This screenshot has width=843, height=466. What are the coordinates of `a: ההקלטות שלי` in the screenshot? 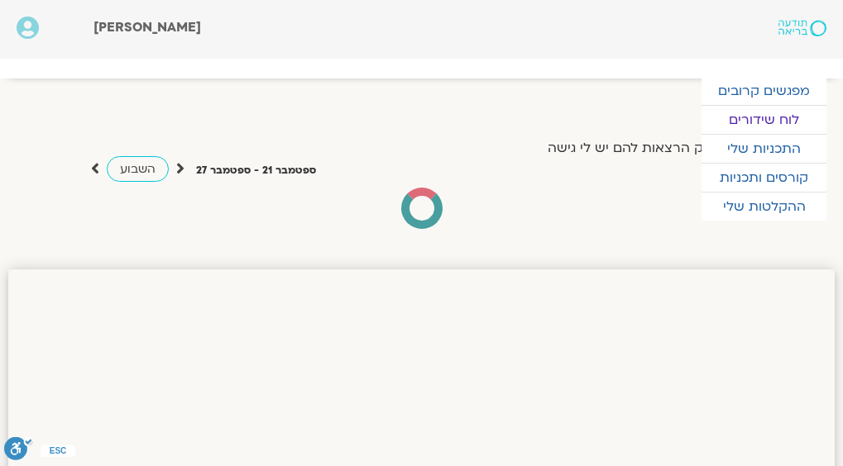 It's located at (763, 207).